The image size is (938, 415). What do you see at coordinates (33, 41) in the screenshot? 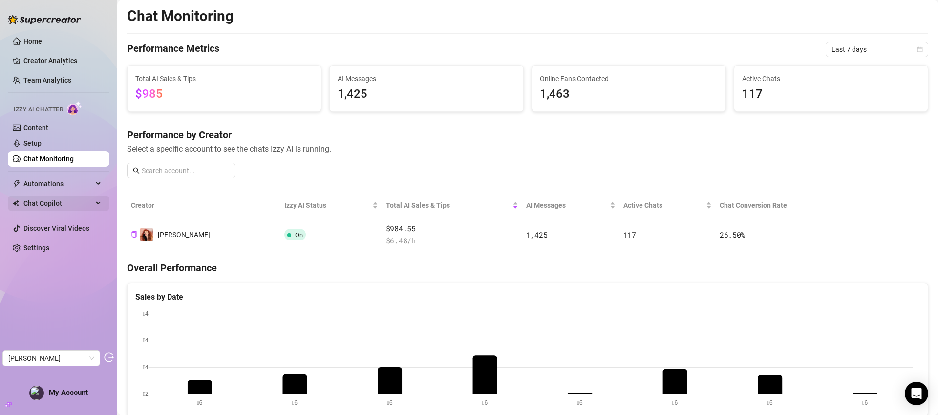
I see `a: Home` at bounding box center [33, 41].